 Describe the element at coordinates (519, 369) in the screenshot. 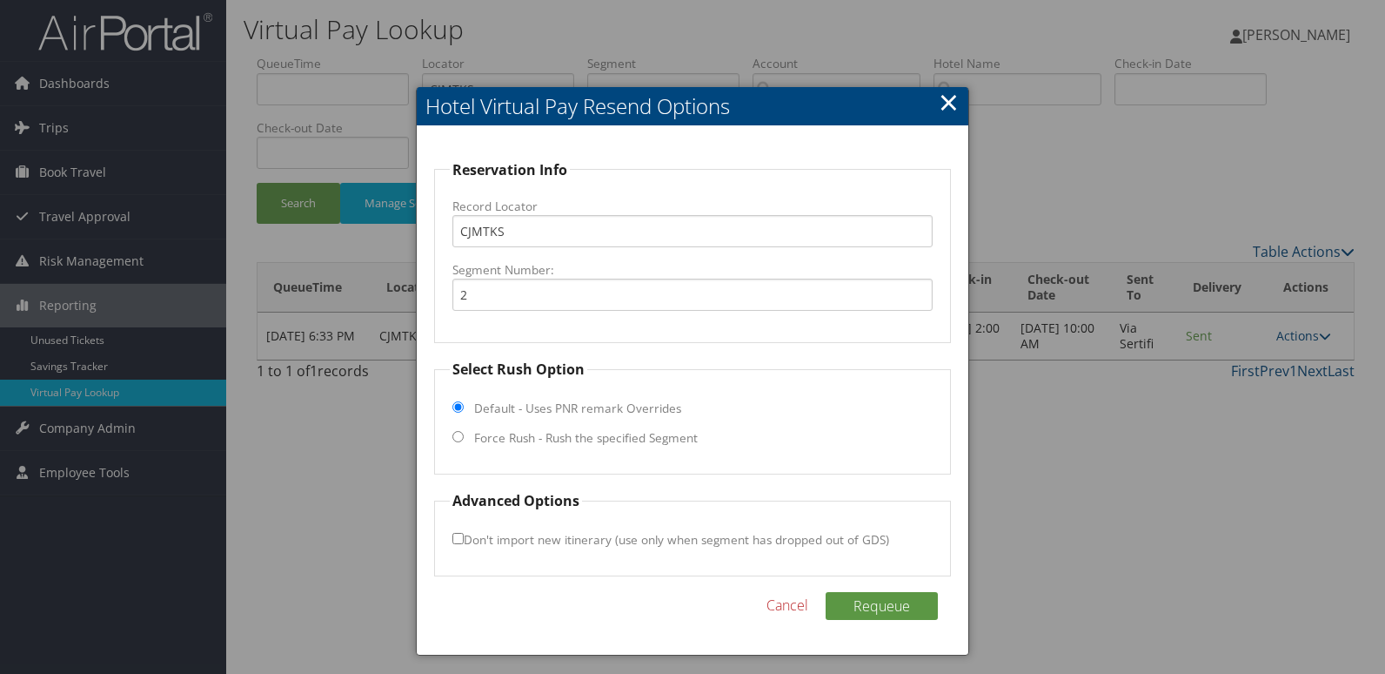

I see `legend: Select Rush Option` at that location.